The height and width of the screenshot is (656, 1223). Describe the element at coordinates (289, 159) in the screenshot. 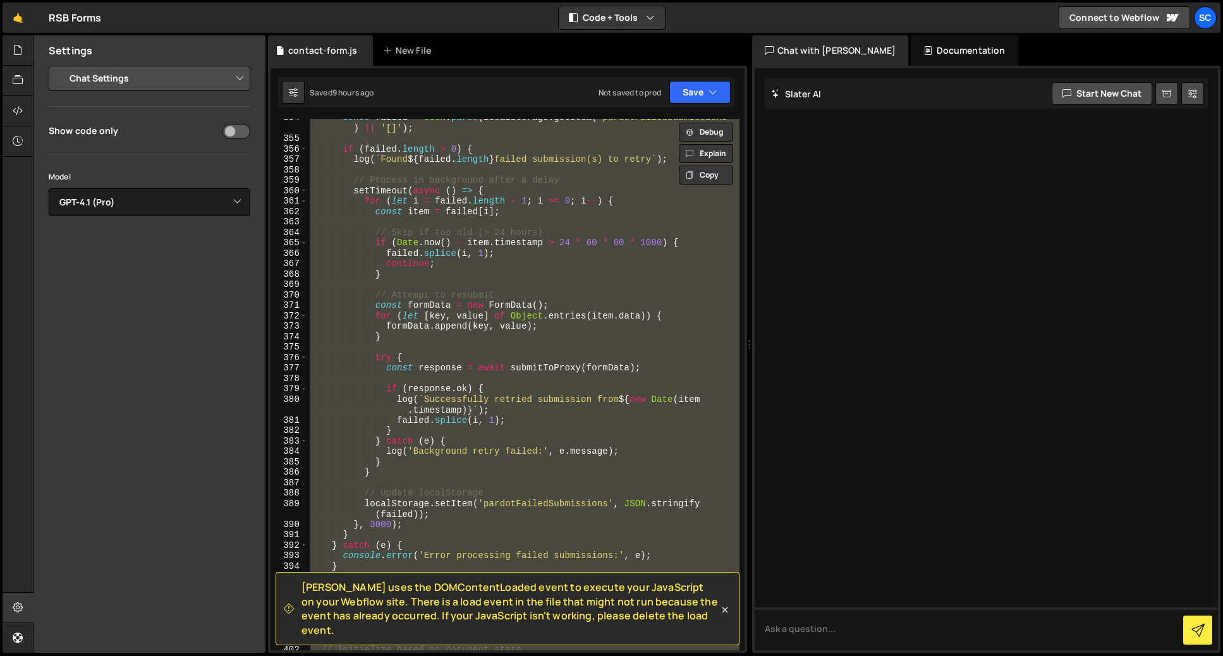

I see `div: 357` at that location.